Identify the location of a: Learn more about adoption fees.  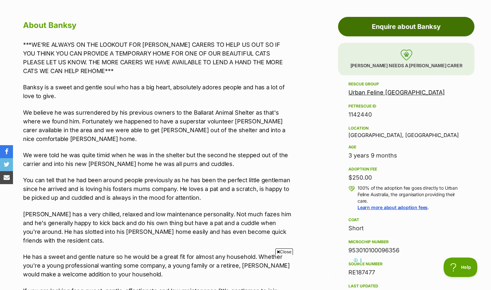
(392, 207).